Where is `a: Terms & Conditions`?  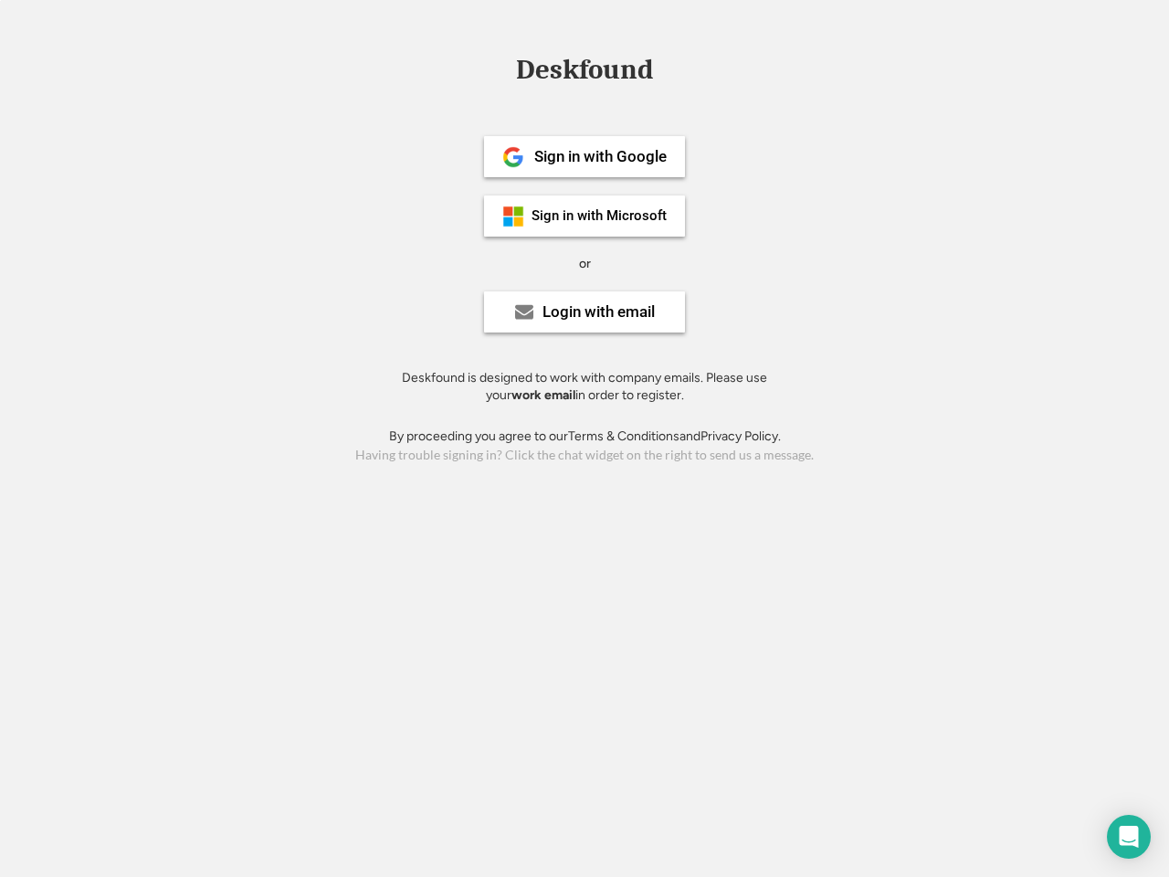
a: Terms & Conditions is located at coordinates (624, 436).